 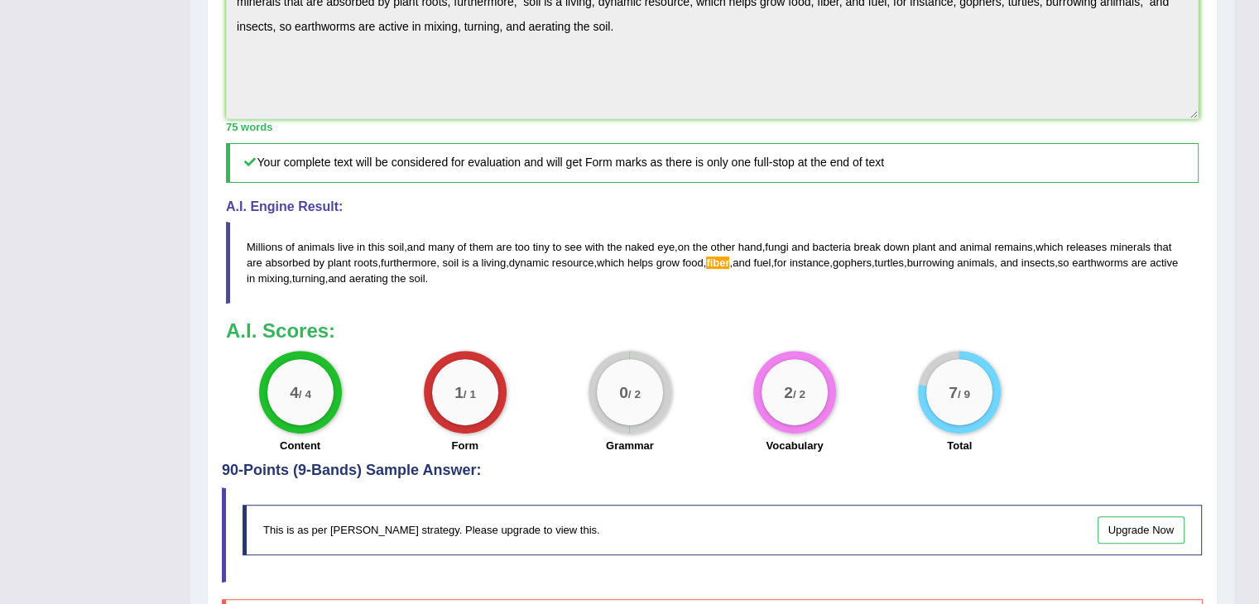 What do you see at coordinates (1162, 247) in the screenshot?
I see `span: that` at bounding box center [1162, 247].